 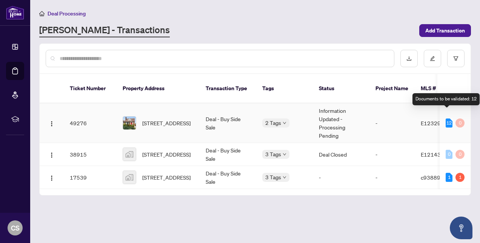 What do you see at coordinates (445, 31) in the screenshot?
I see `button: Add Transaction` at bounding box center [445, 31].